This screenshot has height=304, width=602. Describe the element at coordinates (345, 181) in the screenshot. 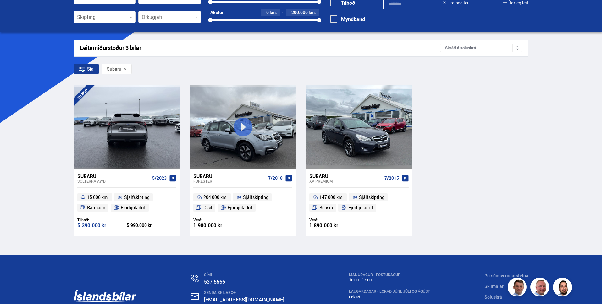

I see `div: XV PREMIUM` at that location.